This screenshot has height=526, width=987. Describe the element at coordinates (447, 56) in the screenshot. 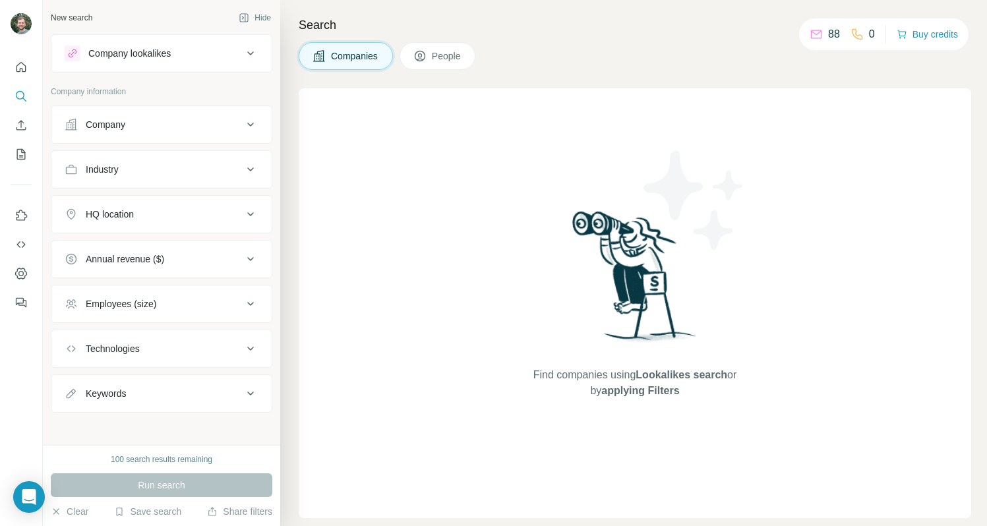

I see `span: People` at that location.